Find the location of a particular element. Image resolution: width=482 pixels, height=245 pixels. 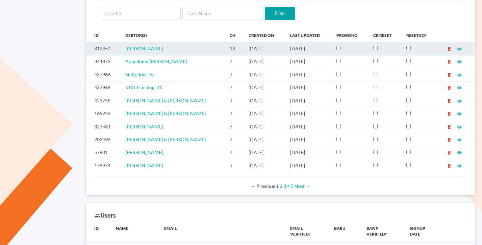

th: Email Verified? is located at coordinates (307, 231).